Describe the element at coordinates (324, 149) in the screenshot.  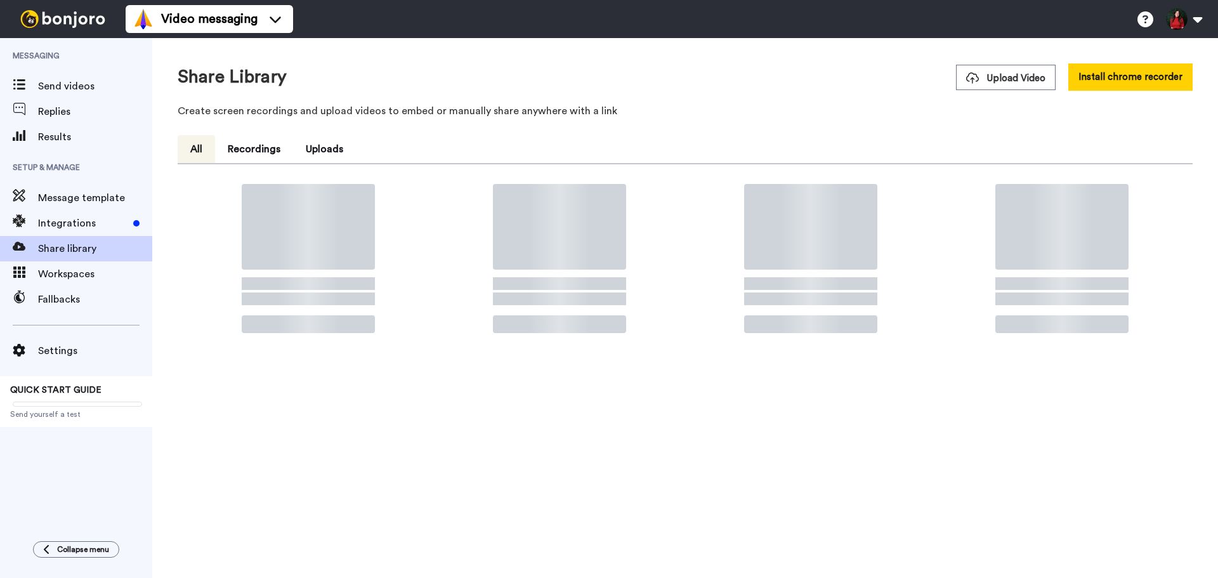
I see `button: Uploads` at that location.